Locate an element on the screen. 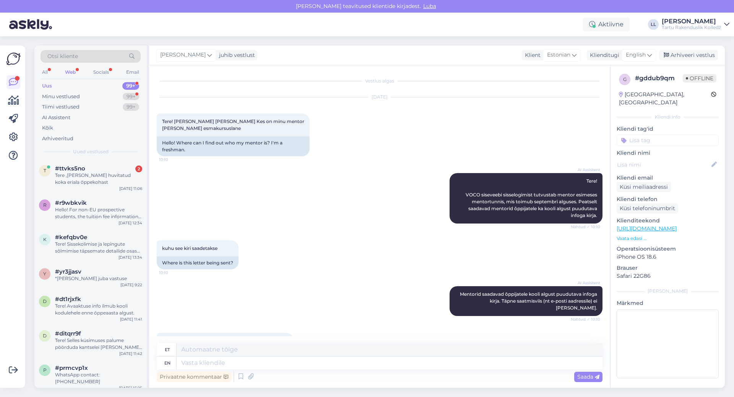 This screenshot has width=734, height=397. div: Minu vestlused is located at coordinates (61, 97).